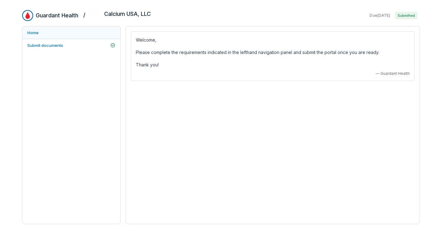 The width and height of the screenshot is (442, 234). I want to click on a: Home, so click(71, 33).